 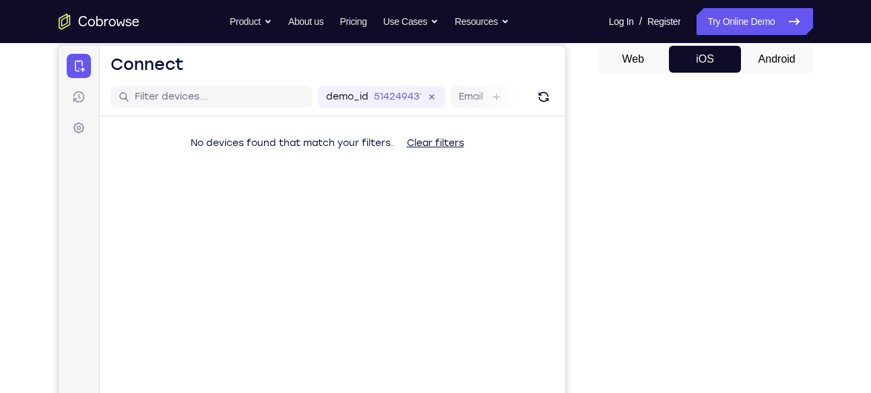 I want to click on label: Email, so click(x=412, y=51).